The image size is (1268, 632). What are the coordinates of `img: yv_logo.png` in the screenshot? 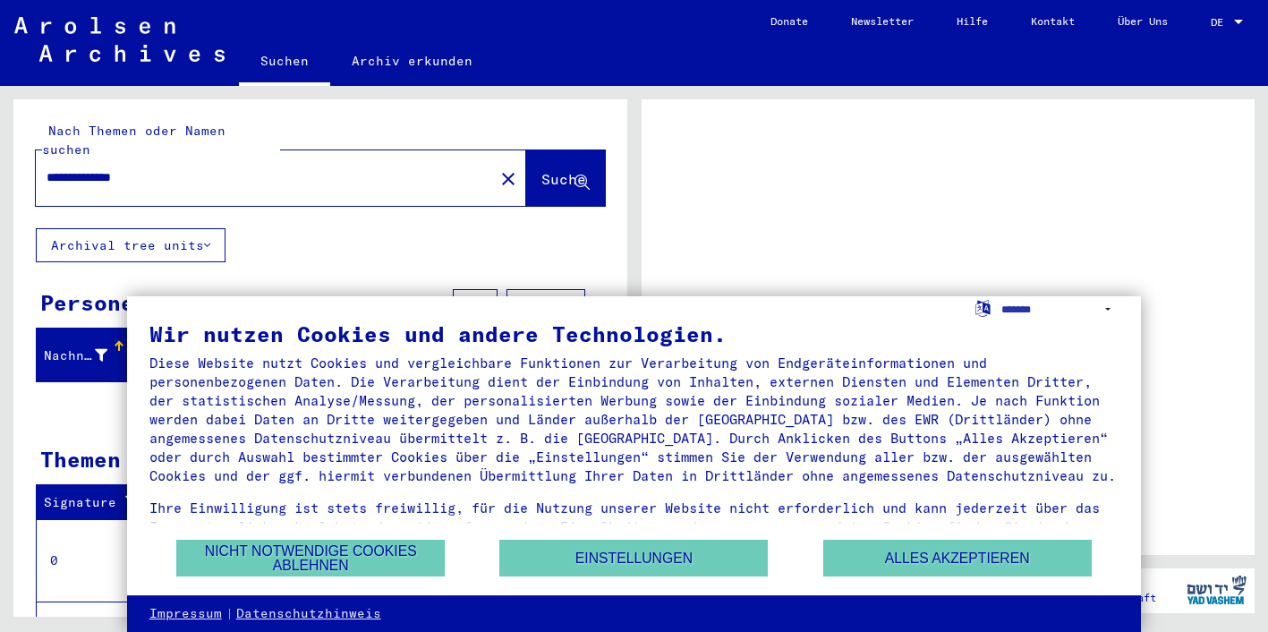 It's located at (1216, 590).